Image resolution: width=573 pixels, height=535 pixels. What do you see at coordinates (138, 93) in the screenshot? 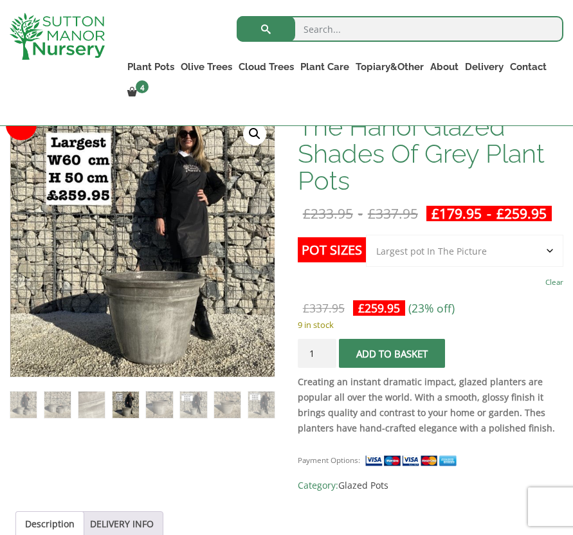
I see `a: 4` at bounding box center [138, 93].